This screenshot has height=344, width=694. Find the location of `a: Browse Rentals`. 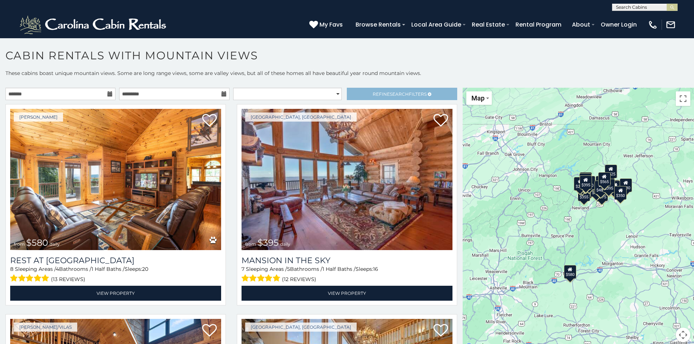

a: Browse Rentals is located at coordinates (378, 24).